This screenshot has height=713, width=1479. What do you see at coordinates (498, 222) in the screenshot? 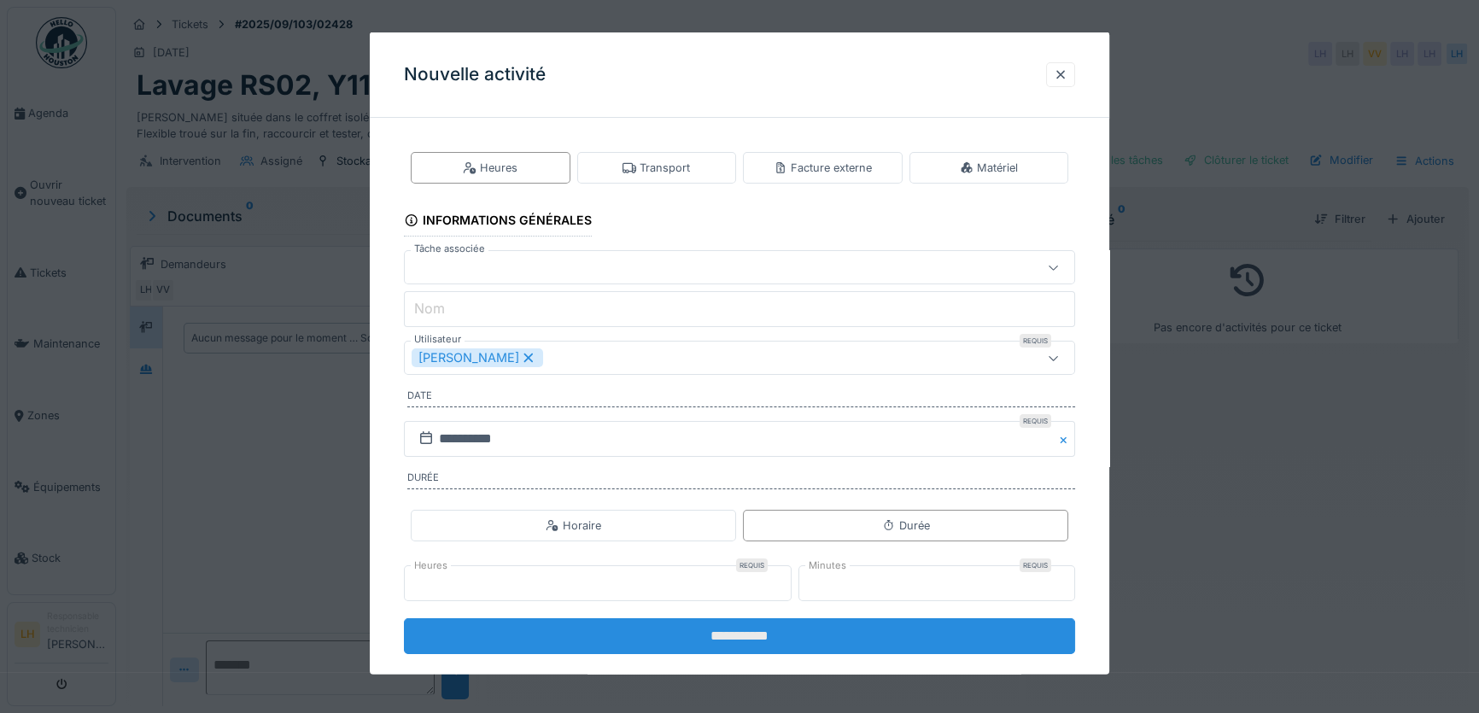
I see `div: Informations générales` at bounding box center [498, 222].